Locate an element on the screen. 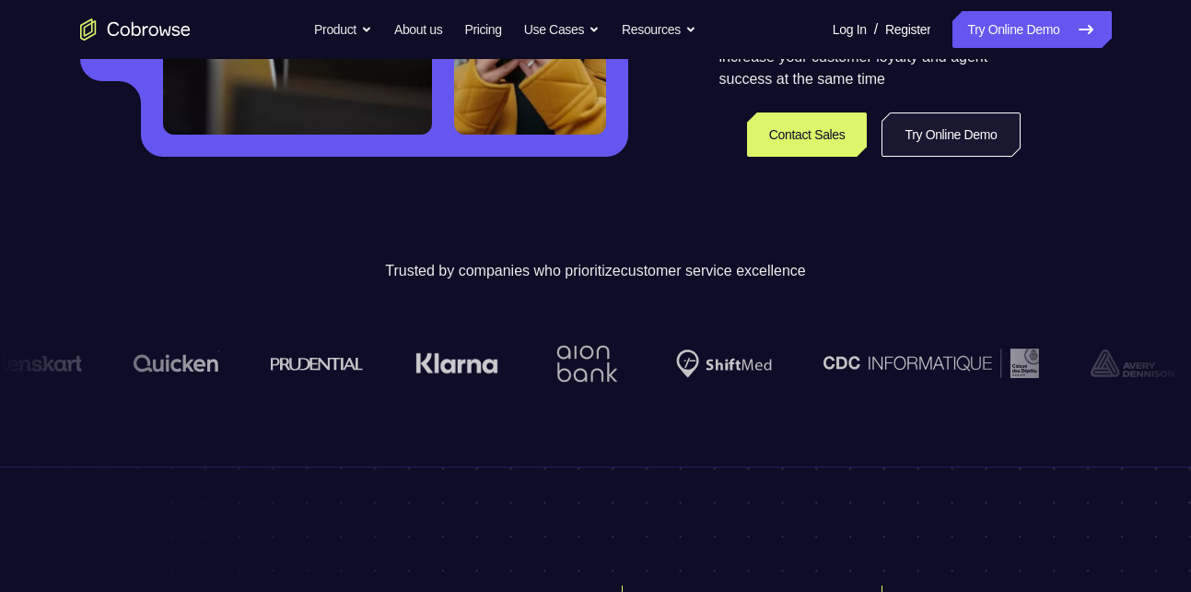  img: Klarna is located at coordinates (454, 363).